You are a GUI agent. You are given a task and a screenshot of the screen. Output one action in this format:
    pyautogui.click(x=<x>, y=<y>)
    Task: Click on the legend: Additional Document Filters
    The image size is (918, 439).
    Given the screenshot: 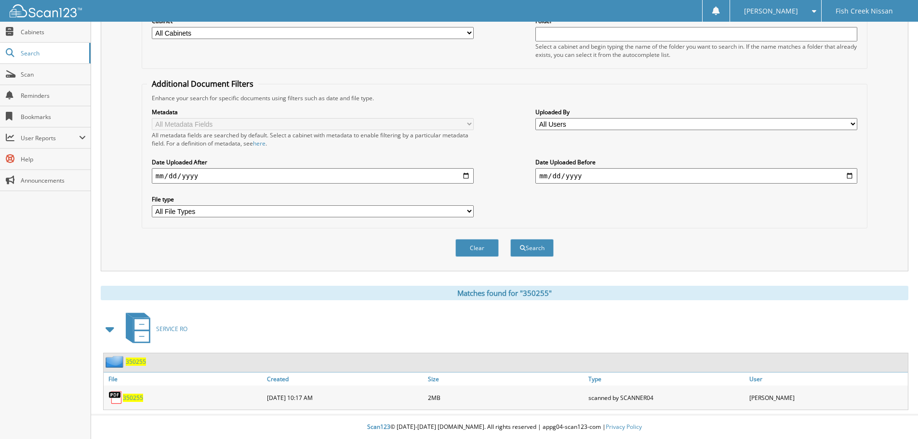 What is the action you would take?
    pyautogui.click(x=202, y=84)
    